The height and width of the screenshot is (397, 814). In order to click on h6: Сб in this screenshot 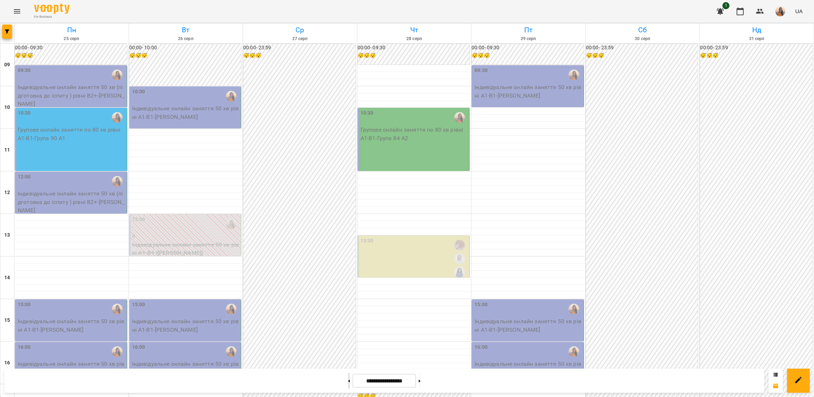, I will do `click(642, 30)`.